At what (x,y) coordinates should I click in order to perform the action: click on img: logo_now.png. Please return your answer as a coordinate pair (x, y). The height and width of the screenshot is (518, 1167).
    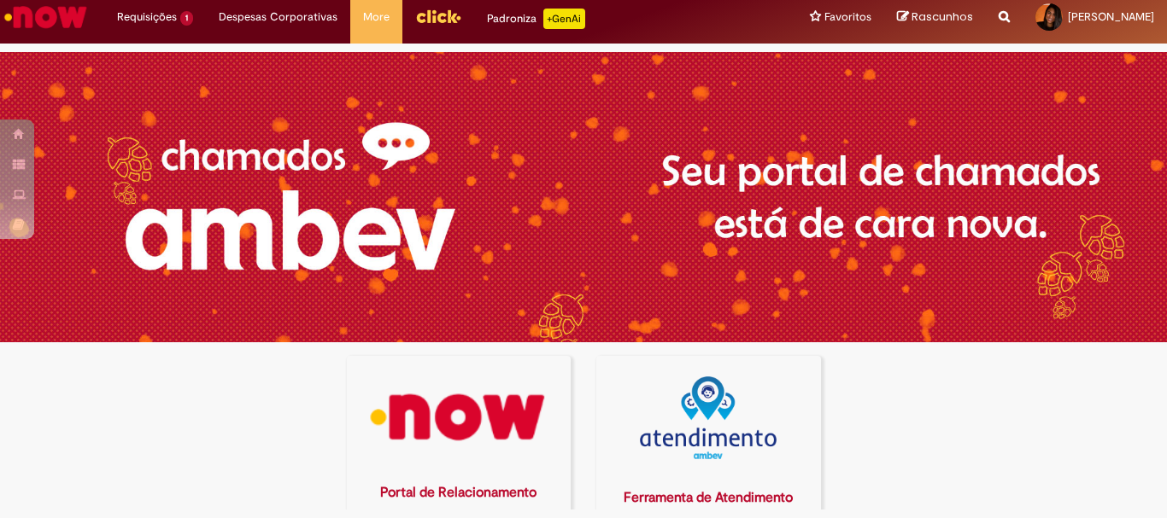
    Looking at the image, I should click on (458, 418).